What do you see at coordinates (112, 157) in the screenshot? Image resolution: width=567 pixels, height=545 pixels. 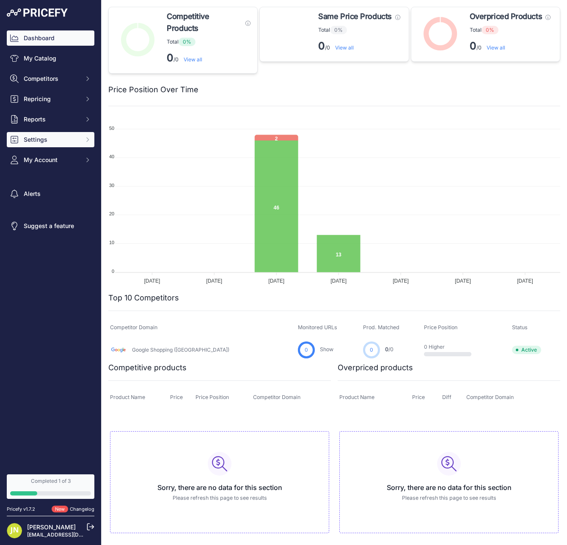 I see `tspan: 40` at bounding box center [112, 157].